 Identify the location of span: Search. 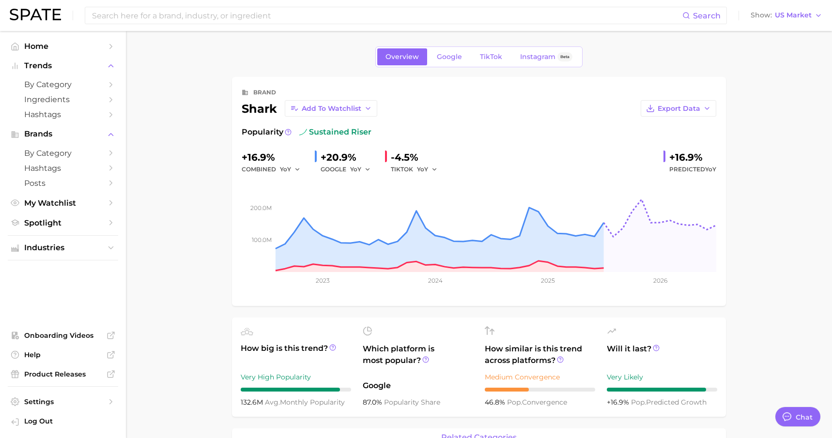
(707, 16).